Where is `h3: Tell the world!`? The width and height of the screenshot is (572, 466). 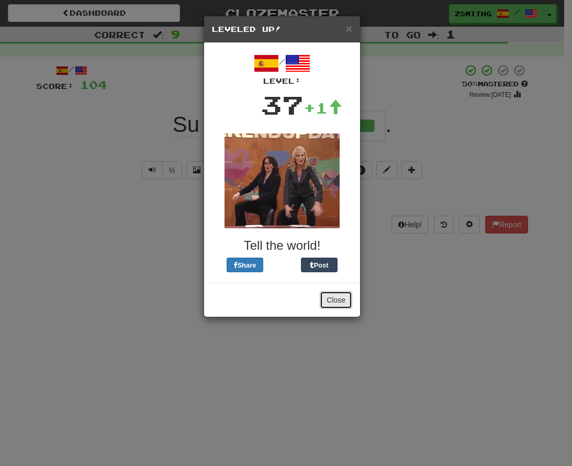 h3: Tell the world! is located at coordinates (282, 246).